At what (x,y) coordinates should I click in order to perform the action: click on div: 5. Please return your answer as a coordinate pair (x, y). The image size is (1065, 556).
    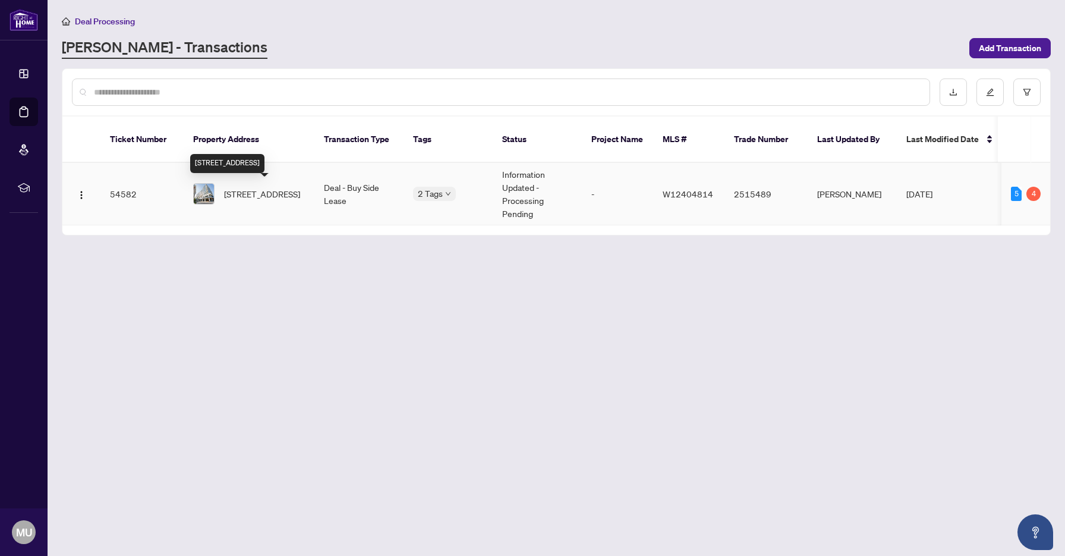
    Looking at the image, I should click on (1017, 194).